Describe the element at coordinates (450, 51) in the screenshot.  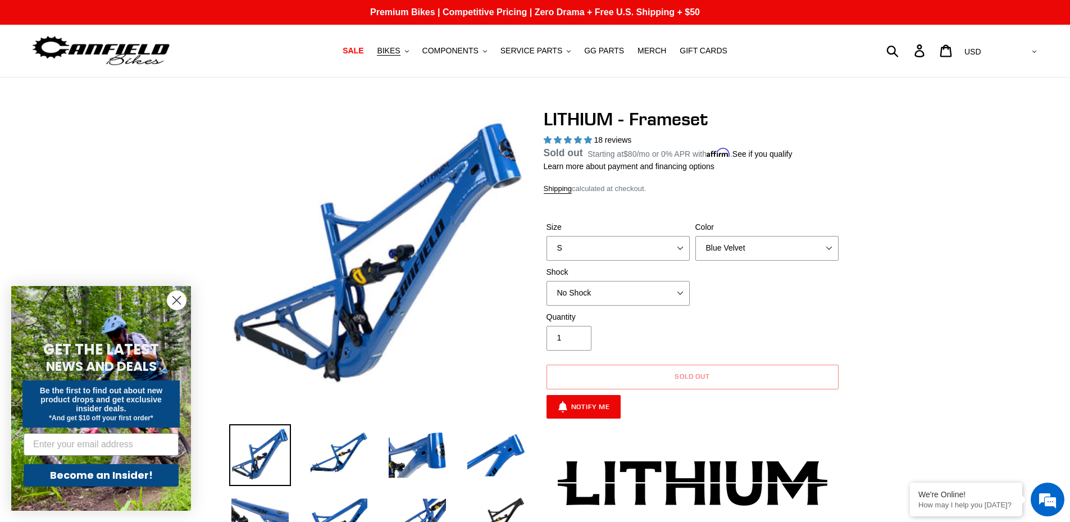
I see `span: COMPONENTS` at that location.